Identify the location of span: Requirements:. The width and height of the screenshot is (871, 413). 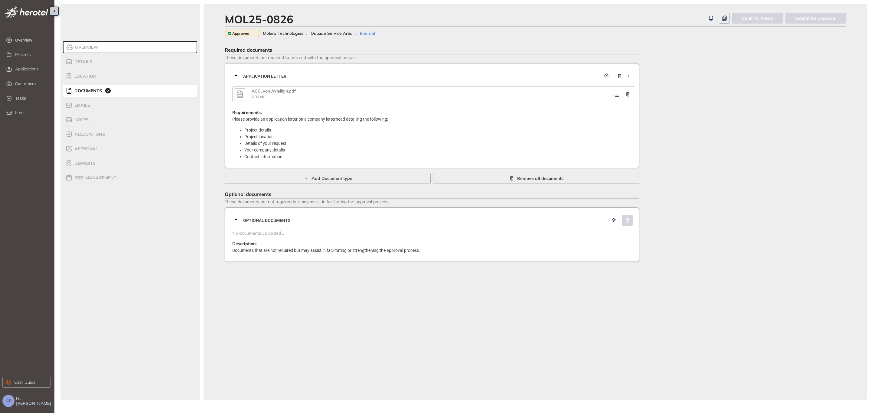
(247, 112).